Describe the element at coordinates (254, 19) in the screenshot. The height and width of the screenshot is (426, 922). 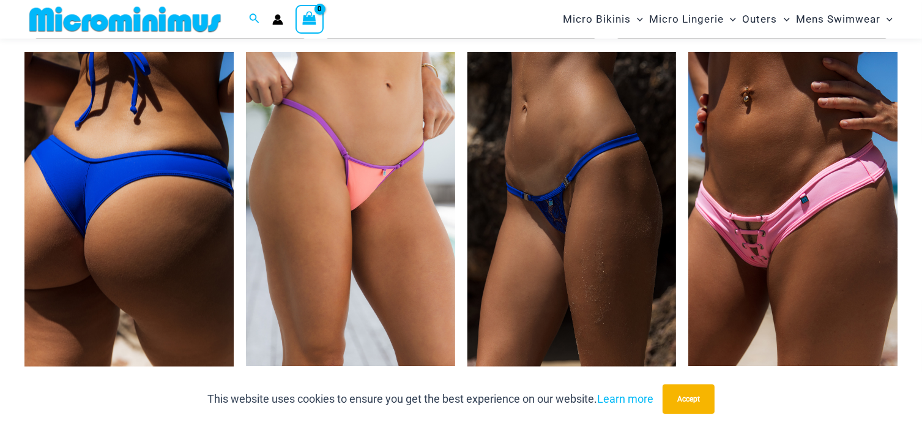
I see `a: Search icon link` at that location.